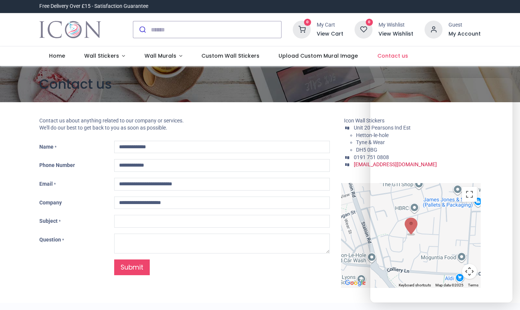 The image size is (520, 310). What do you see at coordinates (46, 184) in the screenshot?
I see `span: Email` at bounding box center [46, 184].